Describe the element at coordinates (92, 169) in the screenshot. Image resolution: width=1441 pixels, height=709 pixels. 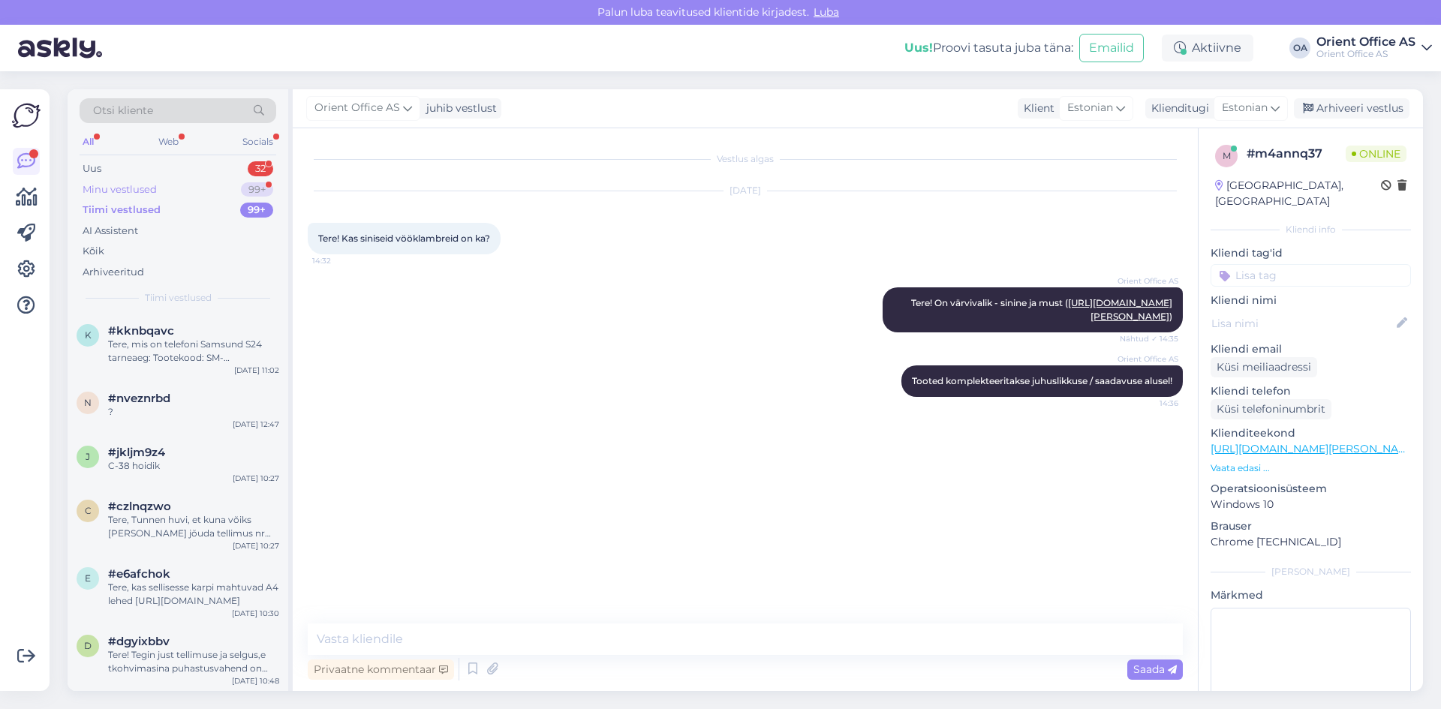
I see `div: Uus` at that location.